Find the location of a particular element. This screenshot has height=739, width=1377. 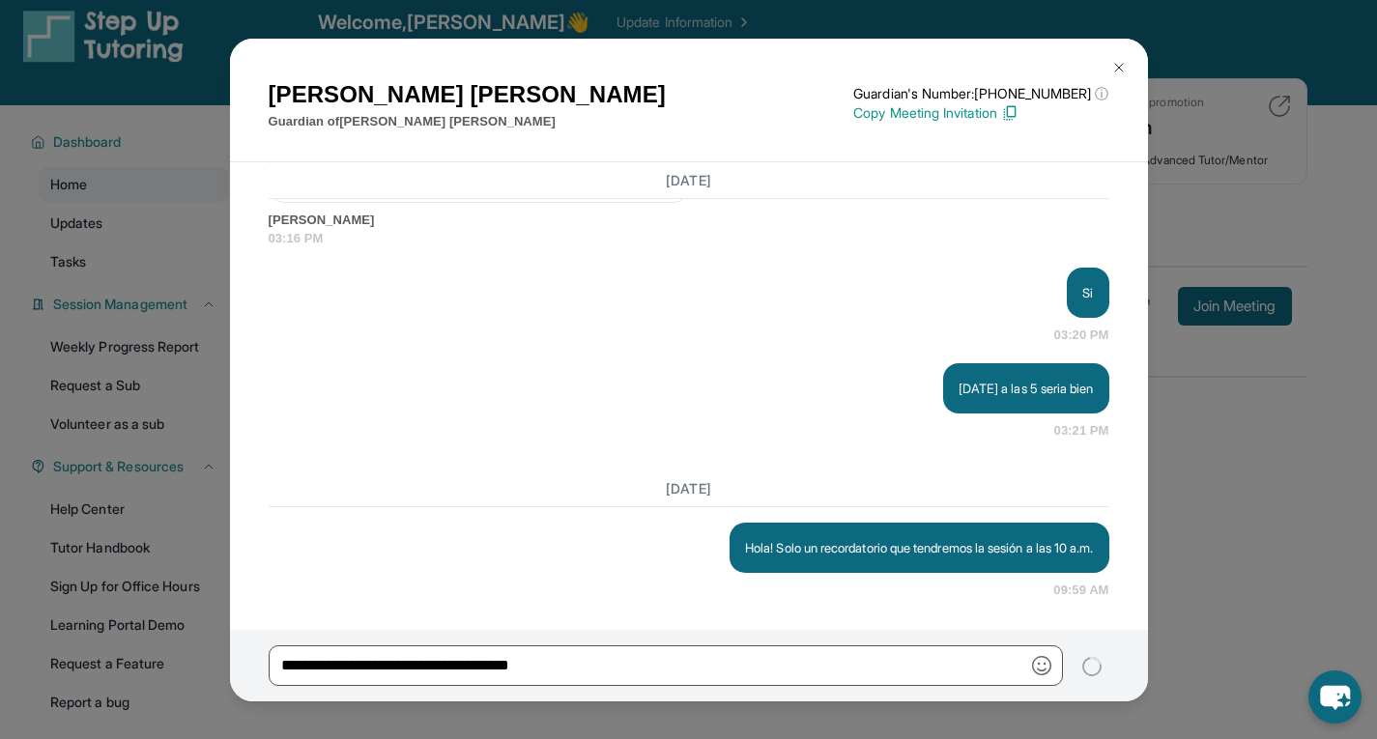

span: ⓘ is located at coordinates (1102, 94).